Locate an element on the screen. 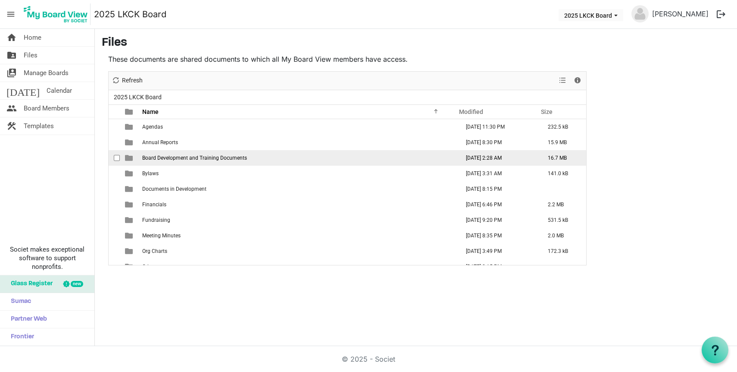 The image size is (737, 372). td: Other is template cell column header Name is located at coordinates (298, 266).